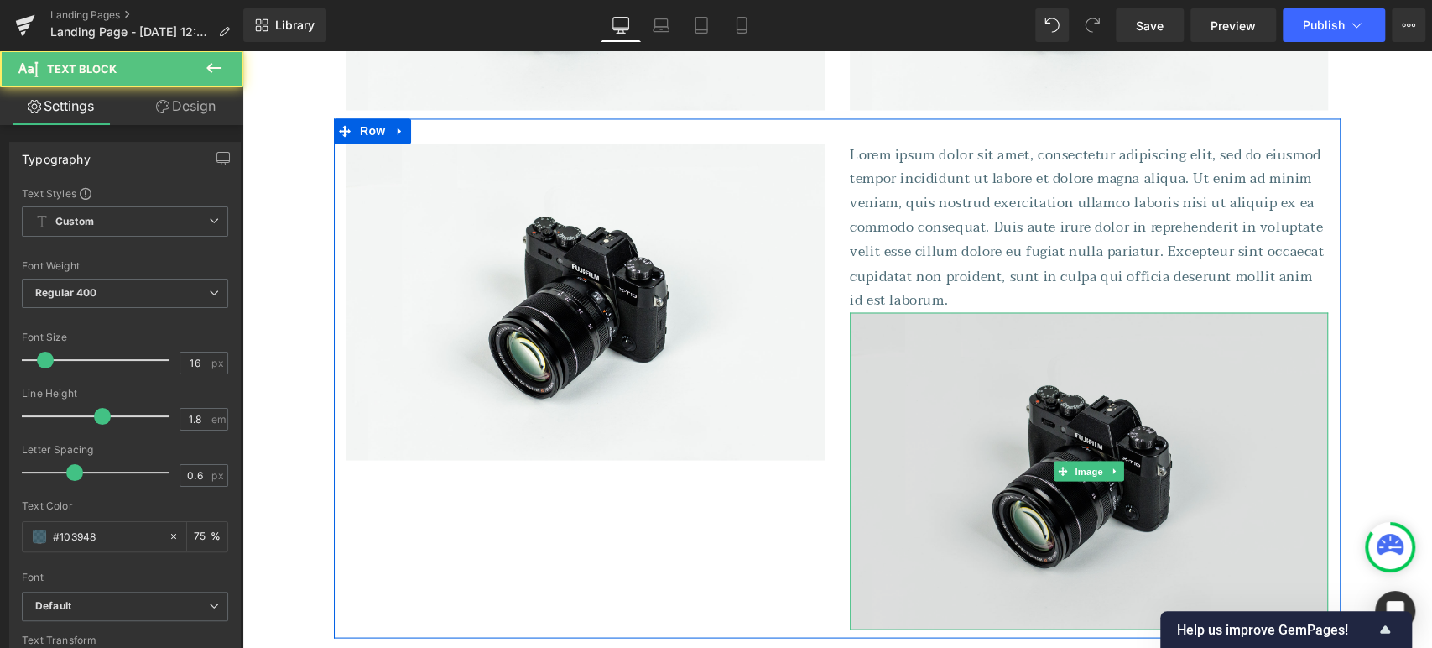 Image resolution: width=1432 pixels, height=648 pixels. I want to click on div: Text Color, so click(125, 506).